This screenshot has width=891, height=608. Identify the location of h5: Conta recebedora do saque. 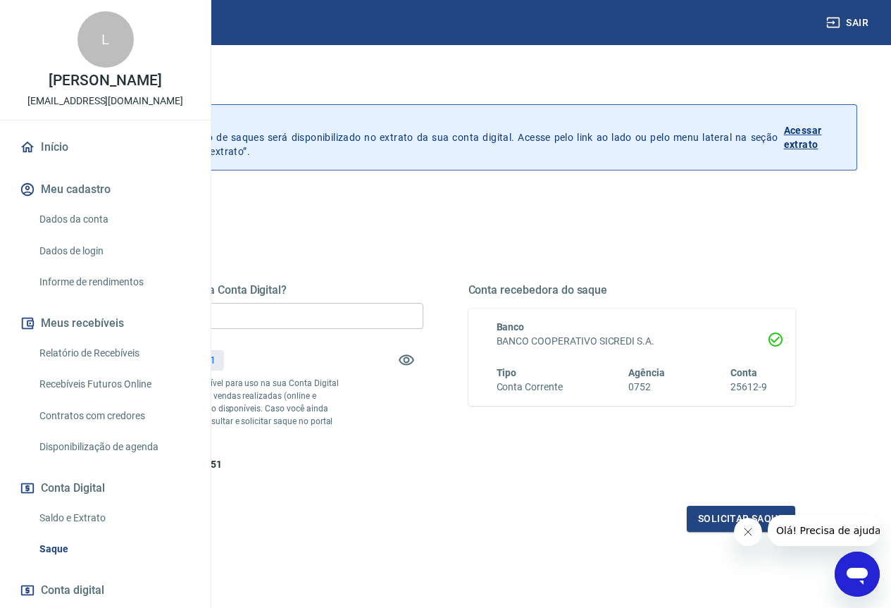
(632, 290).